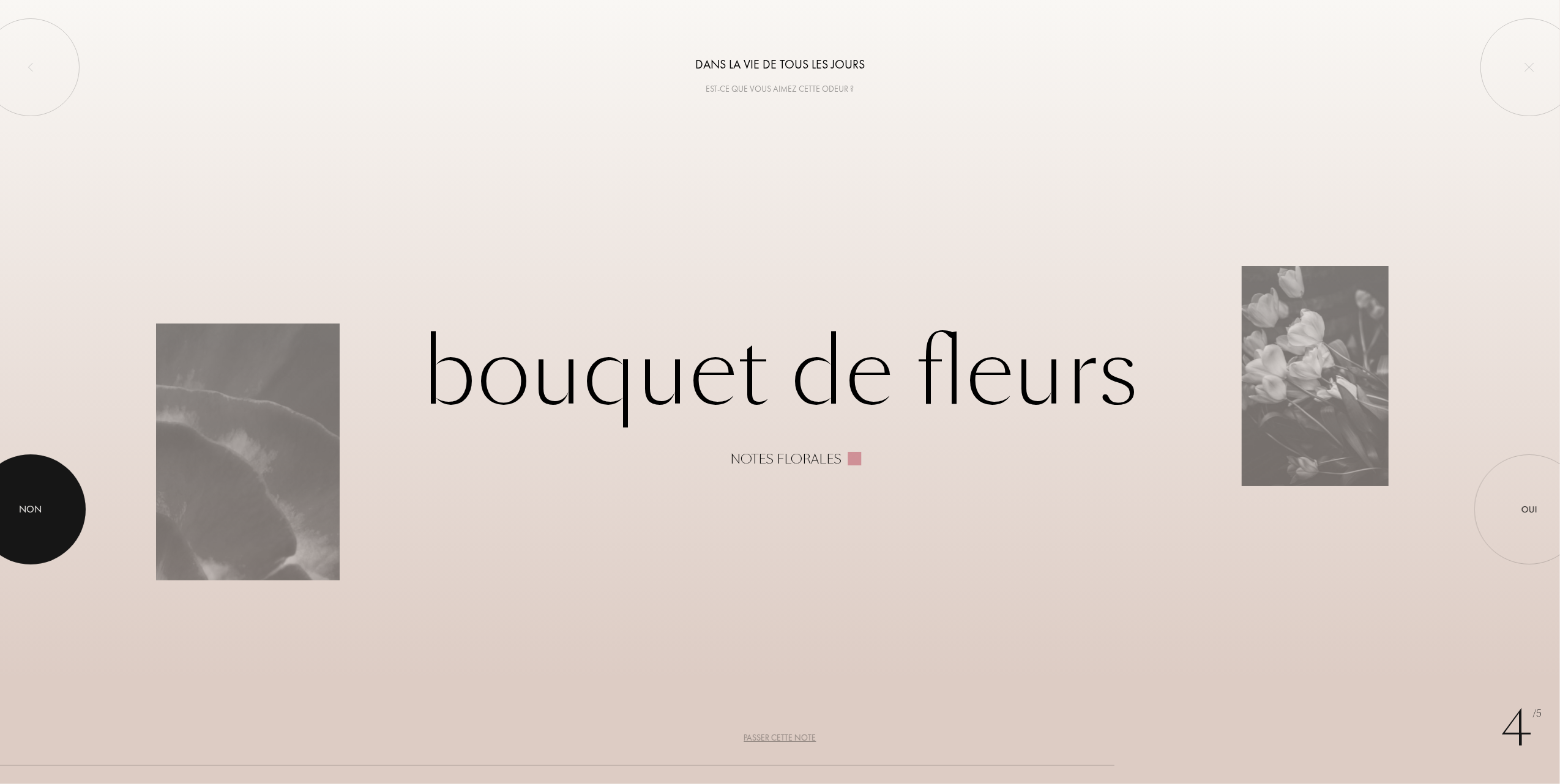  I want to click on div: Notes florales, so click(785, 460).